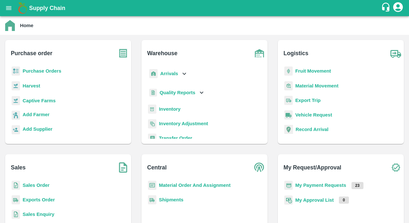  Describe the element at coordinates (36, 115) in the screenshot. I see `b: Add Farmer` at that location.